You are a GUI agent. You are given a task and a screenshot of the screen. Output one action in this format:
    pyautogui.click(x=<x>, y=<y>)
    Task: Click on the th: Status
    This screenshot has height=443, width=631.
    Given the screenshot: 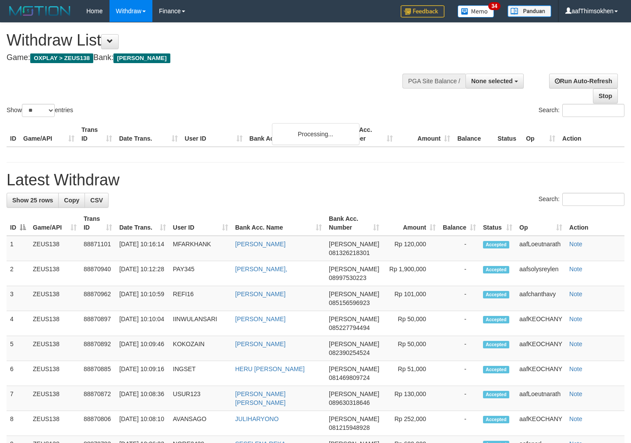 What is the action you would take?
    pyautogui.click(x=508, y=134)
    